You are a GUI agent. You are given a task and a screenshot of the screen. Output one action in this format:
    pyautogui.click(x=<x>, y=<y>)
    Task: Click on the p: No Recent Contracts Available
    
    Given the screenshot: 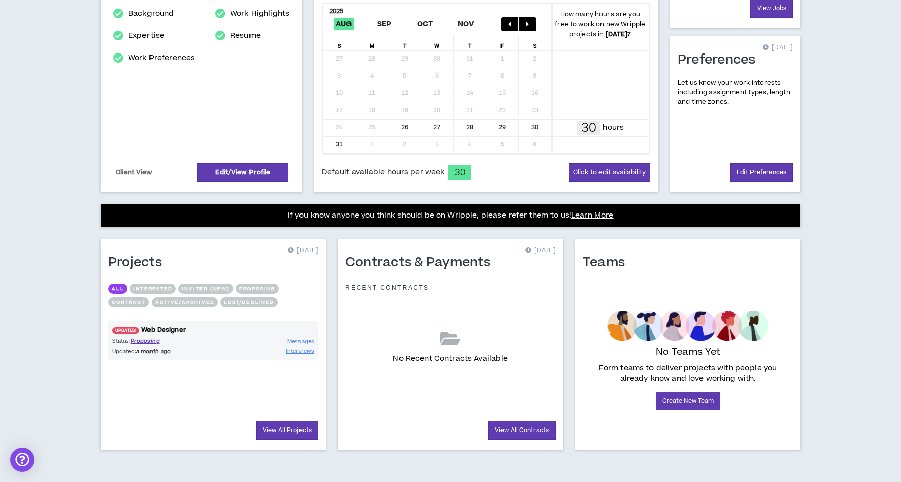 What is the action you would take?
    pyautogui.click(x=450, y=359)
    